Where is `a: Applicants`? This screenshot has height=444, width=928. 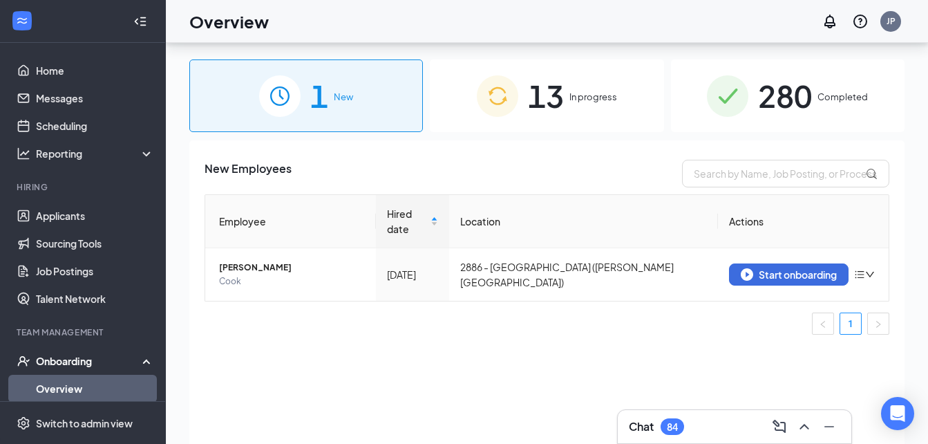 a: Applicants is located at coordinates (95, 216).